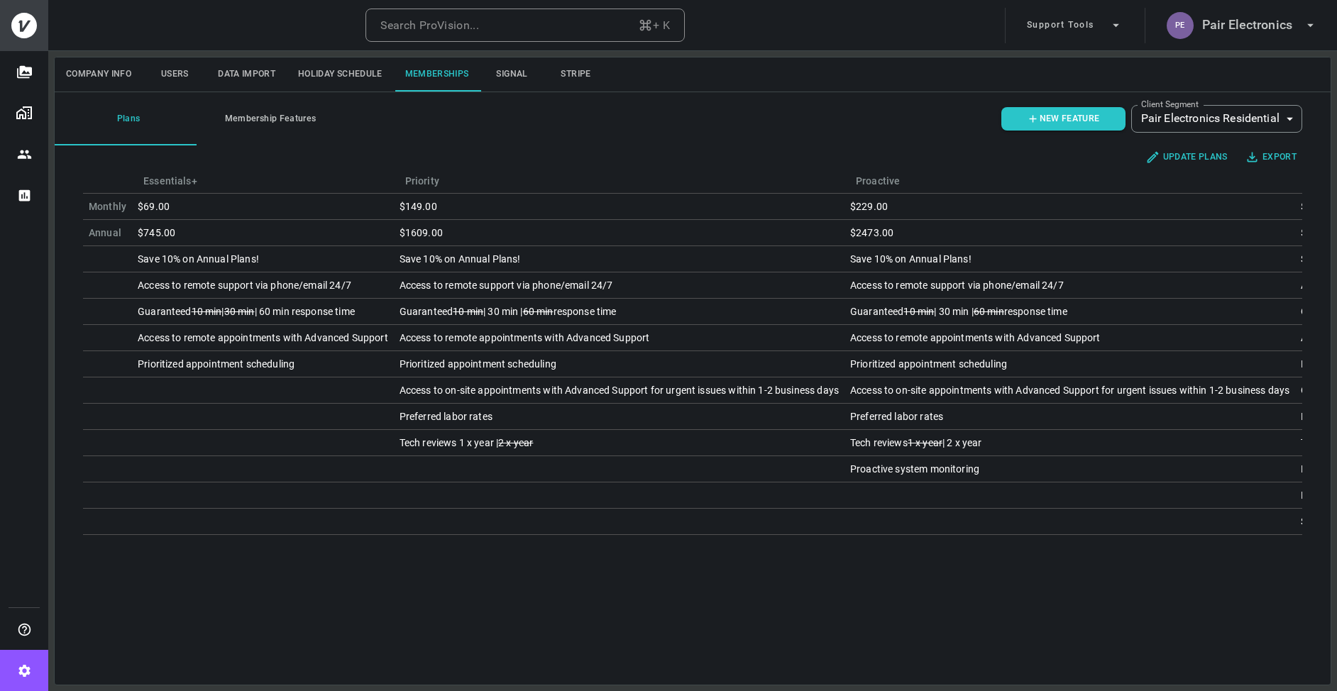 This screenshot has width=1337, height=691. What do you see at coordinates (1069, 206) in the screenshot?
I see `div: $229.00` at bounding box center [1069, 206].